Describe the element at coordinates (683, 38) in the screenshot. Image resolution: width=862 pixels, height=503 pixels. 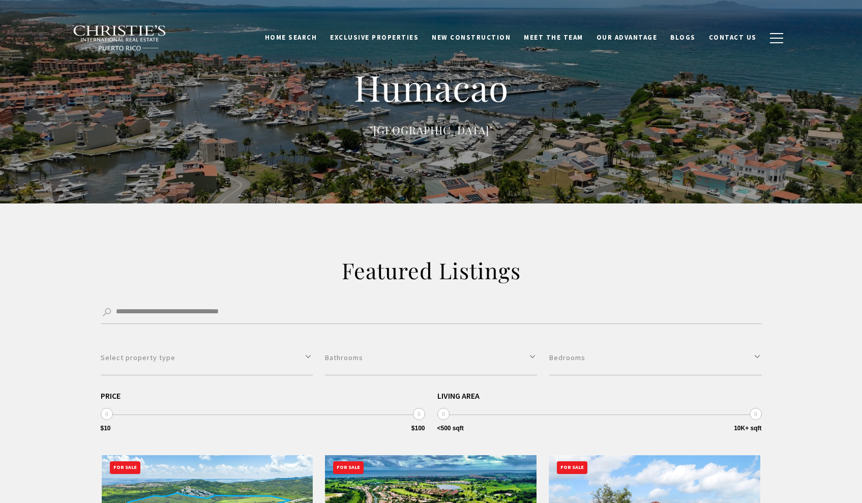
I see `a: Blogs` at that location.